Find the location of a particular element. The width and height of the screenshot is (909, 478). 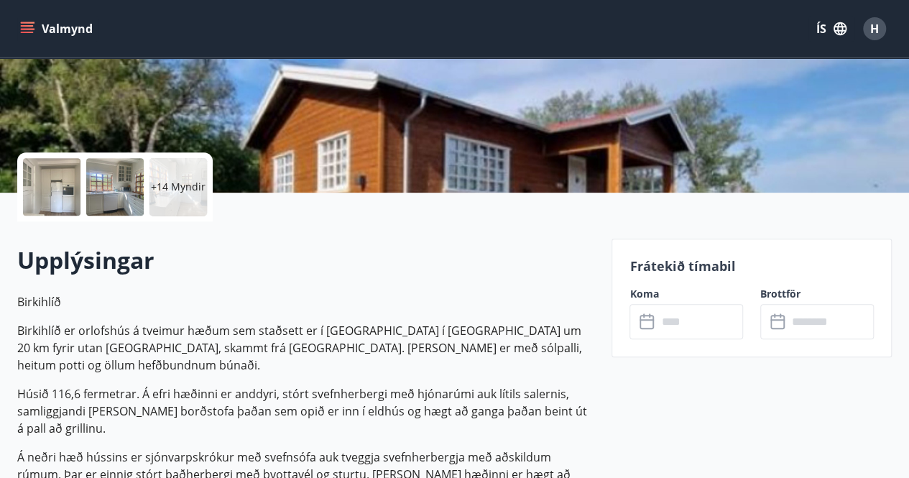

p: Birkihlíð is located at coordinates (305, 302).